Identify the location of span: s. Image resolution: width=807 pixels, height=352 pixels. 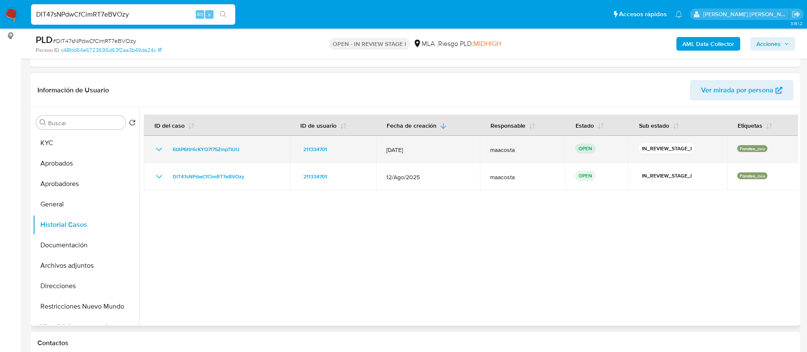
(209, 14).